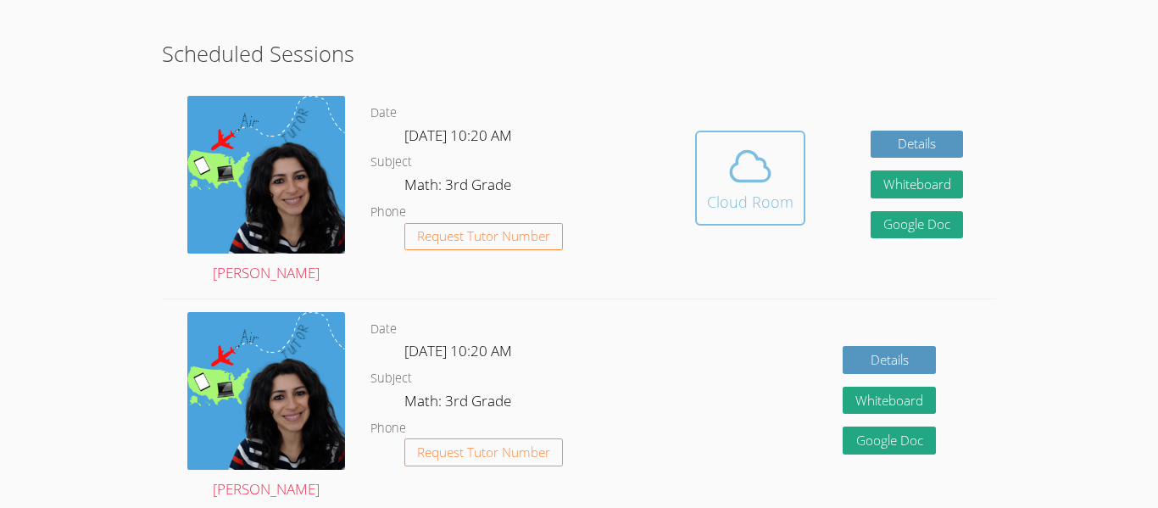 The height and width of the screenshot is (508, 1158). Describe the element at coordinates (750, 178) in the screenshot. I see `button: Cloud Room` at that location.